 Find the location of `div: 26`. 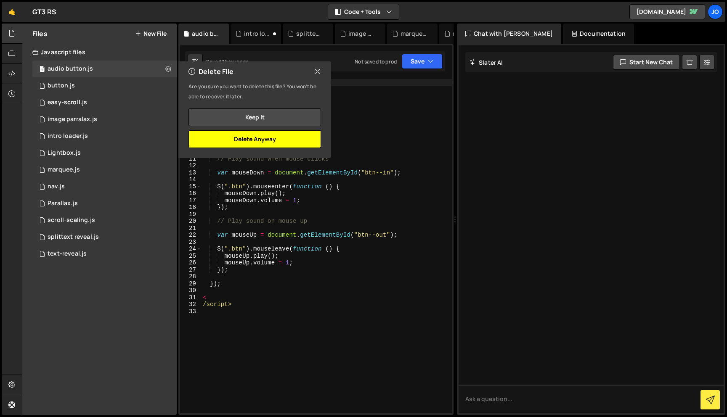

div: 26 is located at coordinates (191, 263).